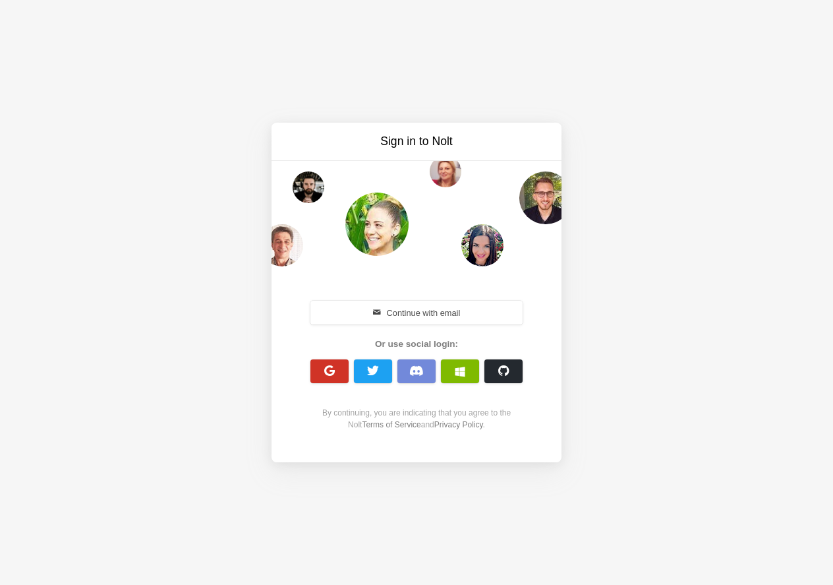 The width and height of the screenshot is (833, 585). Describe the element at coordinates (459, 425) in the screenshot. I see `a: Privacy Policy` at that location.